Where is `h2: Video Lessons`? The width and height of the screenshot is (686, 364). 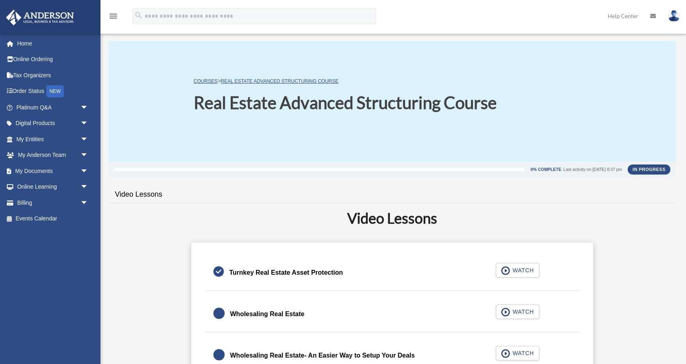
h2: Video Lessons is located at coordinates (392, 218).